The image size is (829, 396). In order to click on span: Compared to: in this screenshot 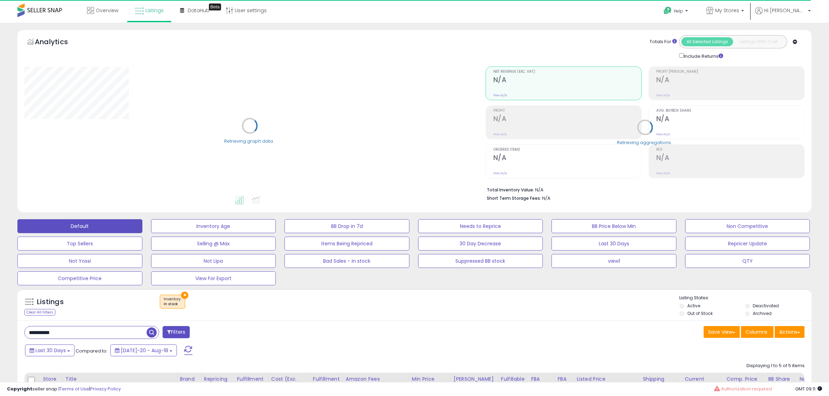, I will do `click(92, 351)`.